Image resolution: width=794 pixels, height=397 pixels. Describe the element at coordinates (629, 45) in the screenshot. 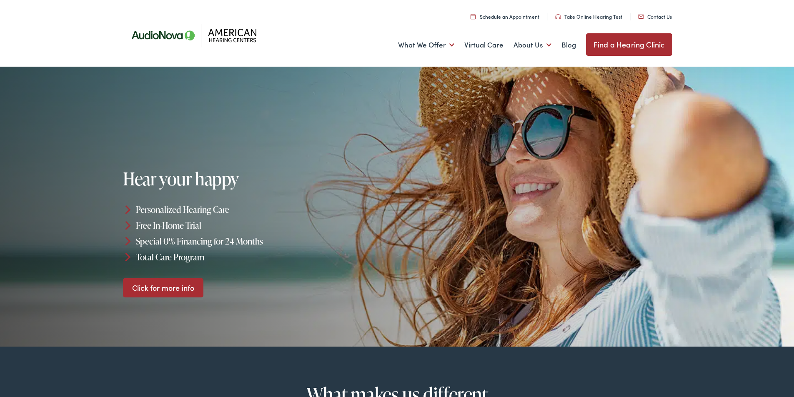

I see `a: Find a Hearing Clinic` at that location.